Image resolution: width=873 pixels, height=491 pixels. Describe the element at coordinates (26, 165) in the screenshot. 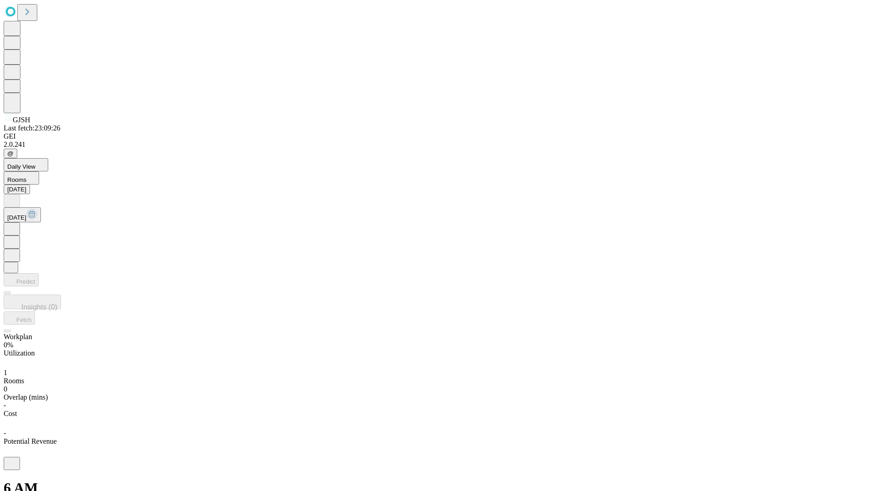

I see `button: Daily View` at that location.